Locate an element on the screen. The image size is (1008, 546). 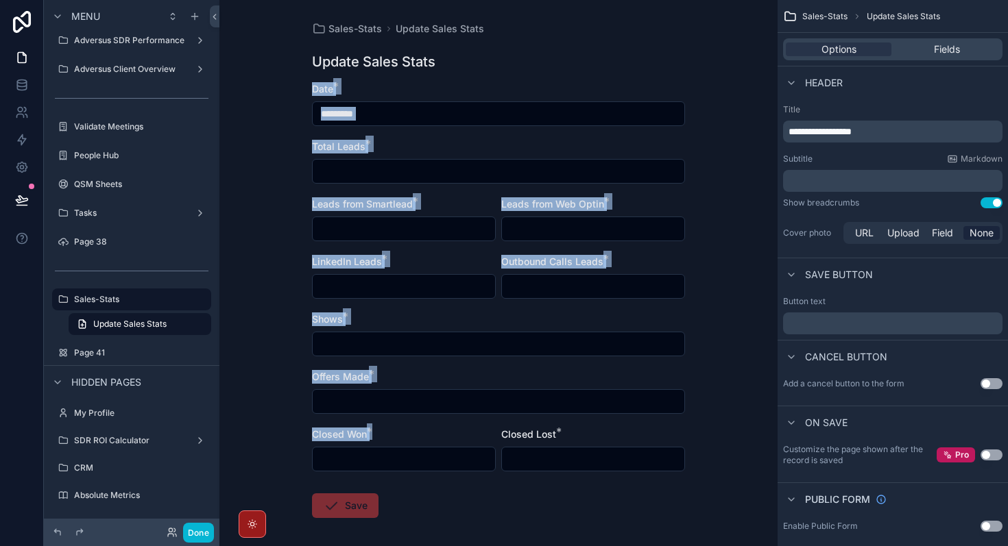
span: Header is located at coordinates (823, 83).